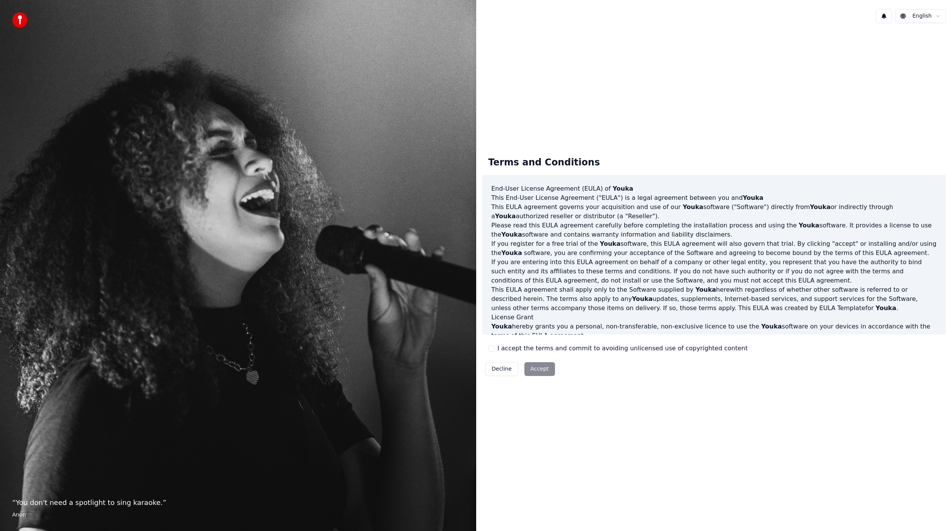 The height and width of the screenshot is (531, 952). Describe the element at coordinates (714, 317) in the screenshot. I see `h3: License Grant` at that location.